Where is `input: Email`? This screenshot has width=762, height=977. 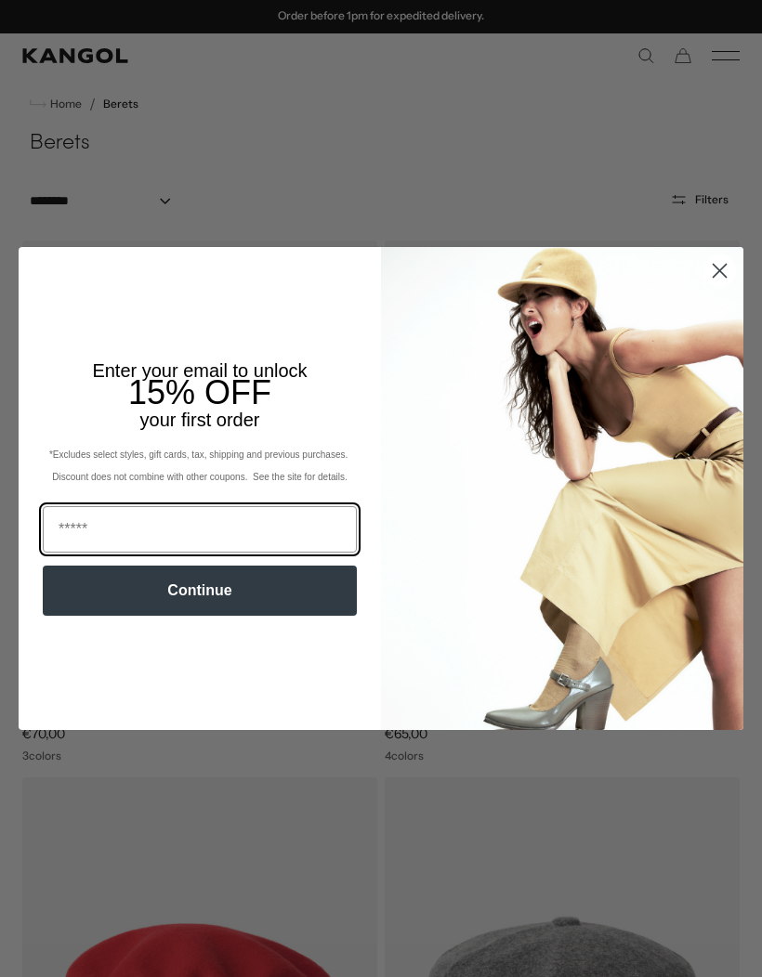
input: Email is located at coordinates (200, 529).